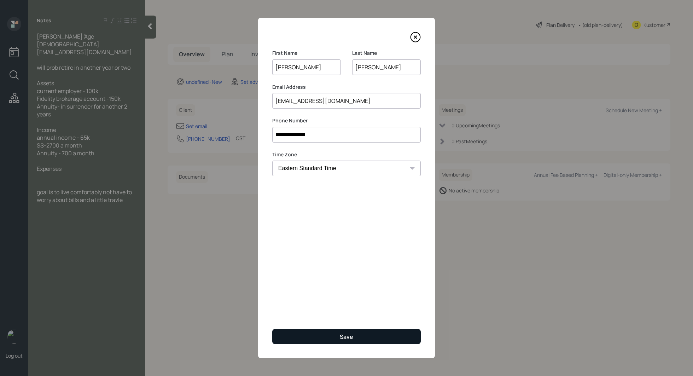 This screenshot has width=693, height=376. I want to click on div: Save, so click(346, 336).